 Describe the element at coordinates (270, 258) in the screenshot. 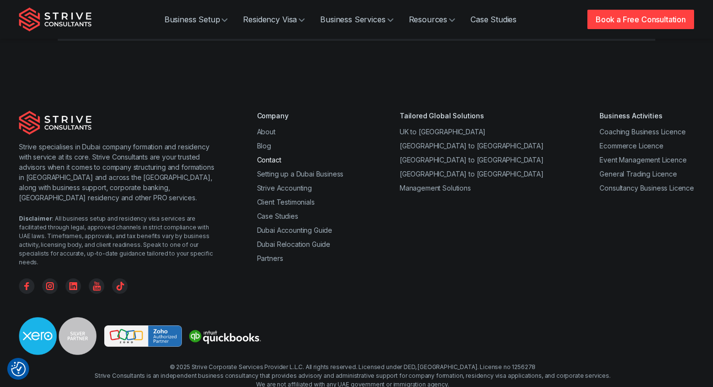

I see `a: Partners` at that location.